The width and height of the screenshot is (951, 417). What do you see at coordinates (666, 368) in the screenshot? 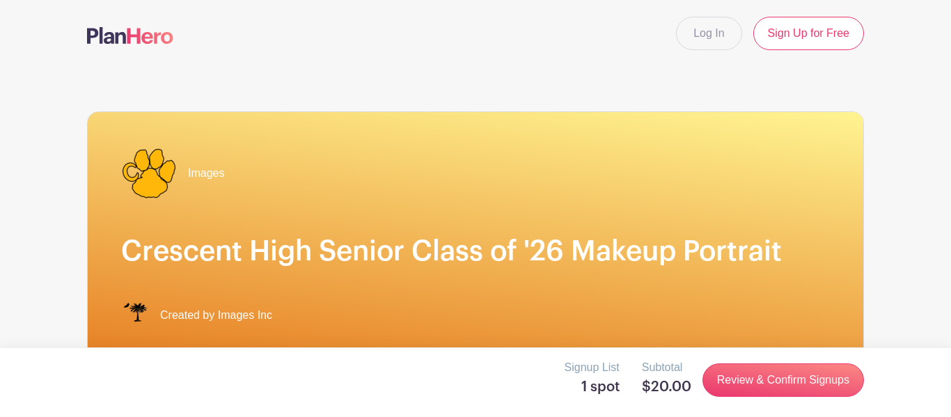
I see `p: Subtotal` at bounding box center [666, 368].